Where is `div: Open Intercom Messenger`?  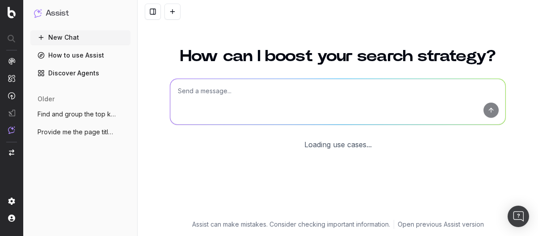 div: Open Intercom Messenger is located at coordinates (518, 217).